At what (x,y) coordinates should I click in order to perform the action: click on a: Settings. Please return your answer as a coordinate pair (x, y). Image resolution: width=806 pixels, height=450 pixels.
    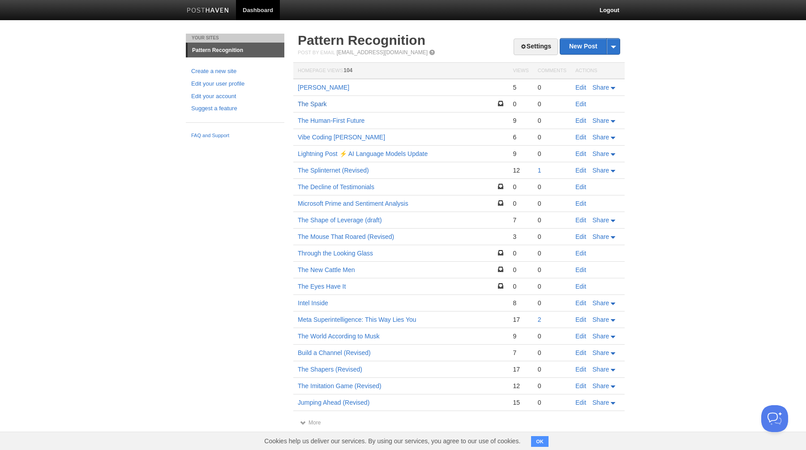
    Looking at the image, I should click on (536, 47).